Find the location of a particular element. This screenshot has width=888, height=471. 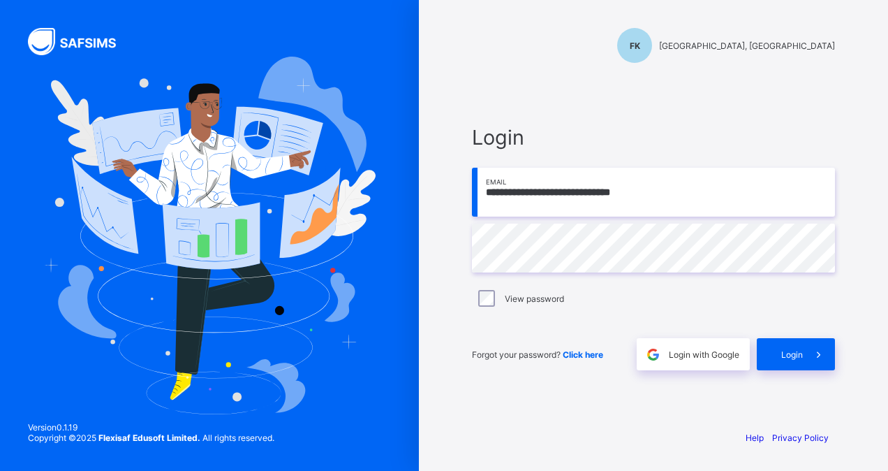

strong: Flexisaf Edusoft Limited. is located at coordinates (149, 437).